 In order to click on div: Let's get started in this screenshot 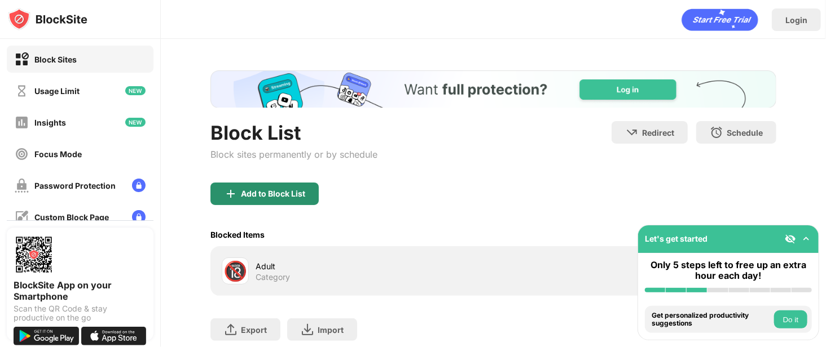, I will do `click(676, 239)`.